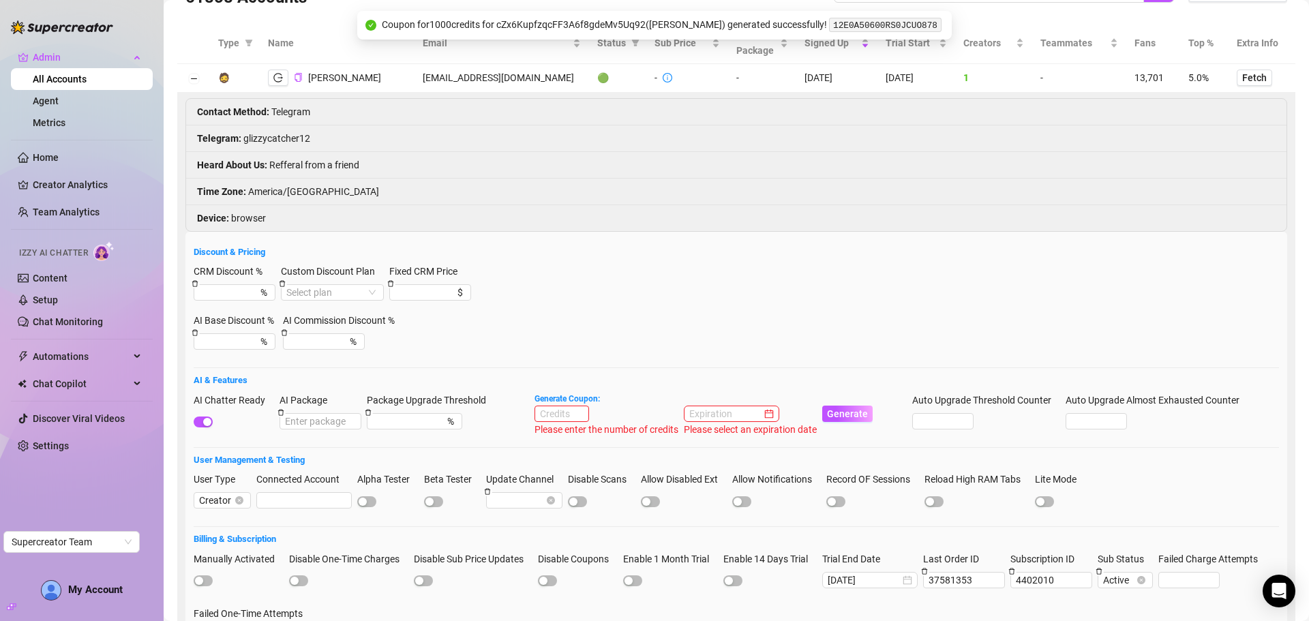 Image resolution: width=1309 pixels, height=621 pixels. What do you see at coordinates (22, 384) in the screenshot?
I see `img: Chat Copilot` at bounding box center [22, 384].